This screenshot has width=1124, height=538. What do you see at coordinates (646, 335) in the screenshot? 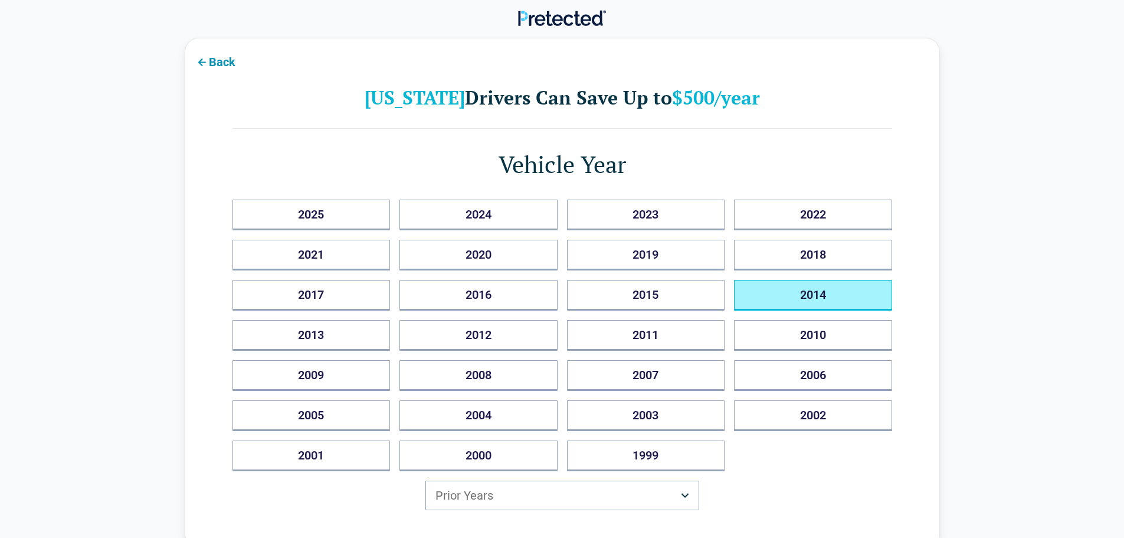
I see `button: 2011` at bounding box center [646, 335].